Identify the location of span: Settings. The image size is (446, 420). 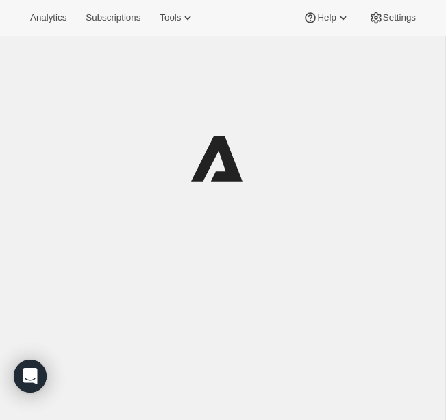
(399, 18).